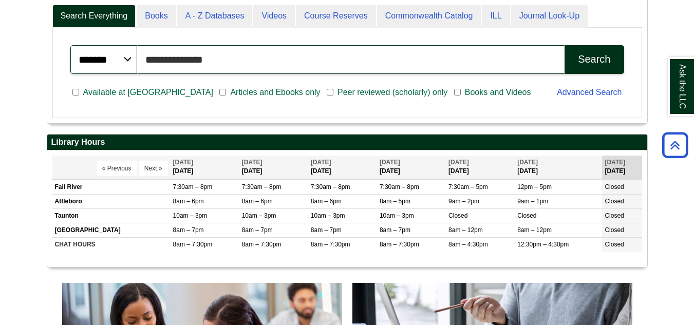 The height and width of the screenshot is (325, 694). What do you see at coordinates (429, 16) in the screenshot?
I see `a: Commonwealth Catalog` at bounding box center [429, 16].